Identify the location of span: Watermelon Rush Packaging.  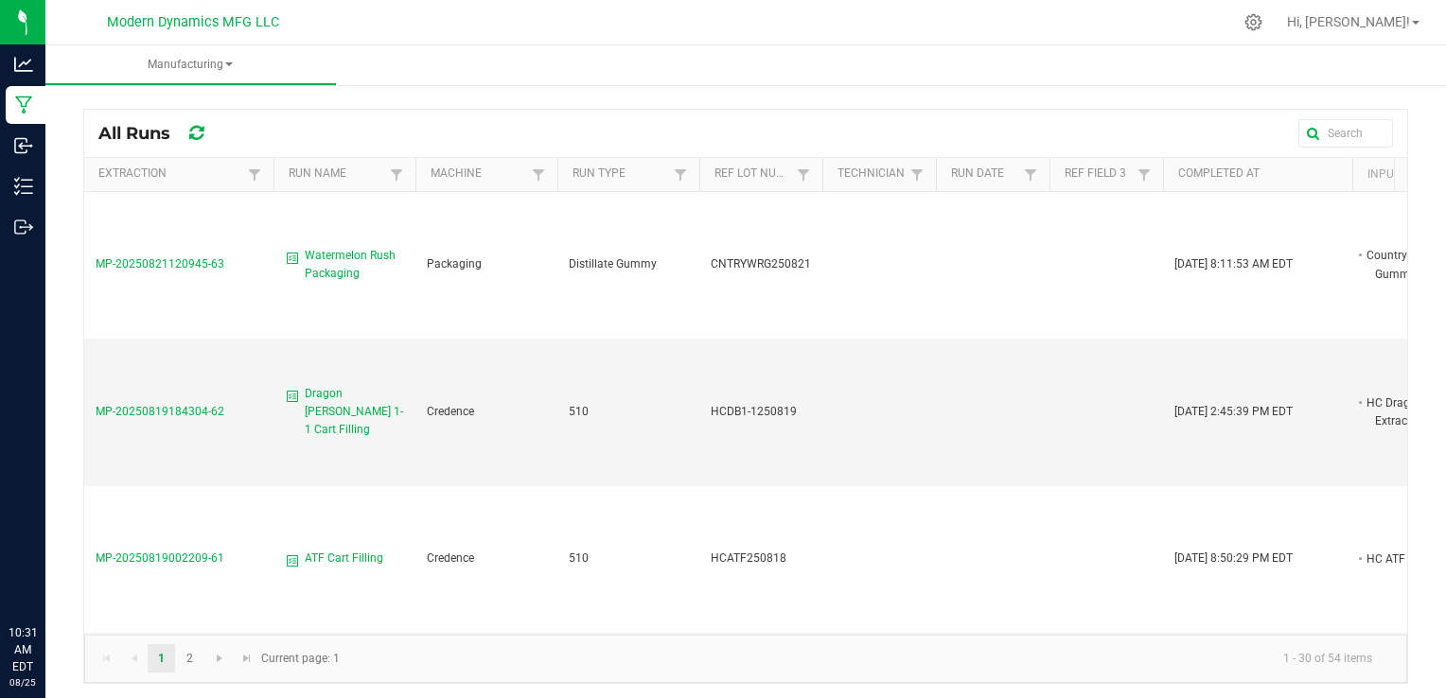
(354, 265).